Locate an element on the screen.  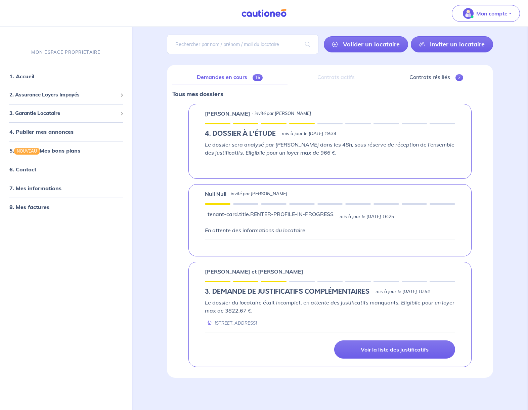
p: Tous mes dossiers is located at coordinates (330, 94).